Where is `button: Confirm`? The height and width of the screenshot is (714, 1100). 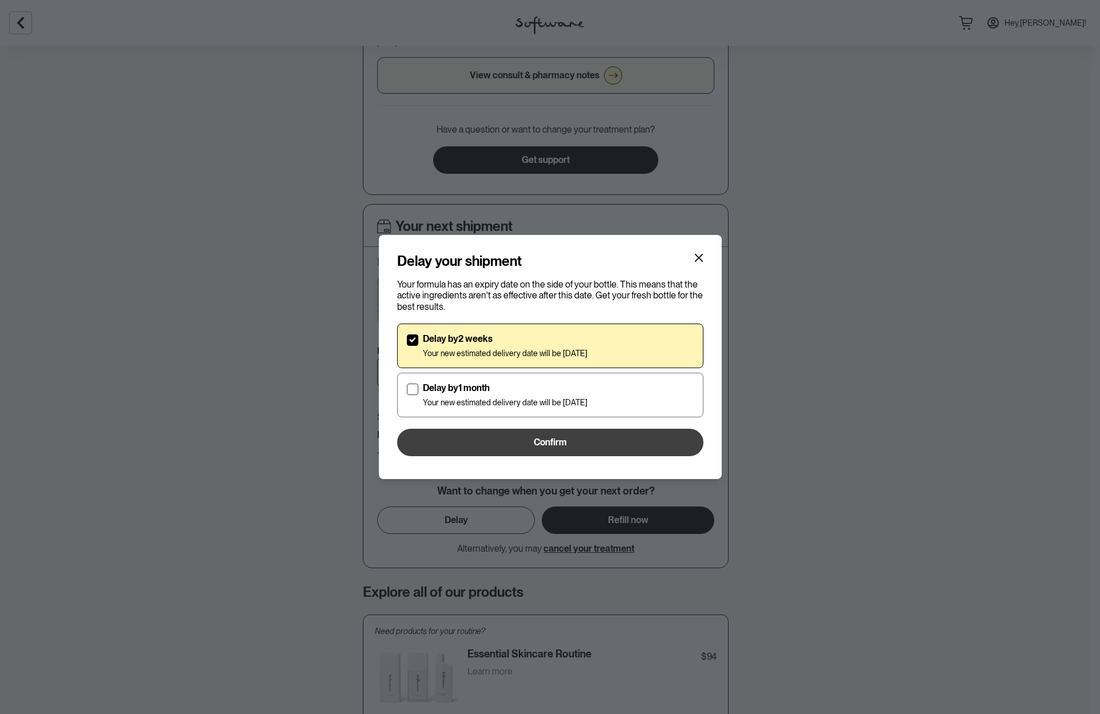
button: Confirm is located at coordinates (551, 442).